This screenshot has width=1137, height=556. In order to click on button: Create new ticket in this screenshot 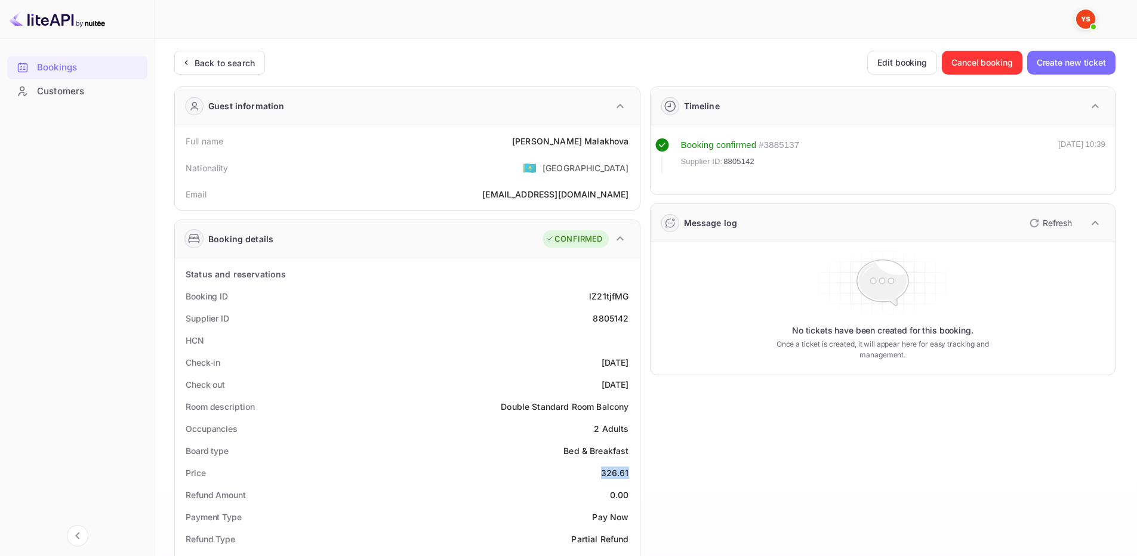, I will do `click(1072, 63)`.